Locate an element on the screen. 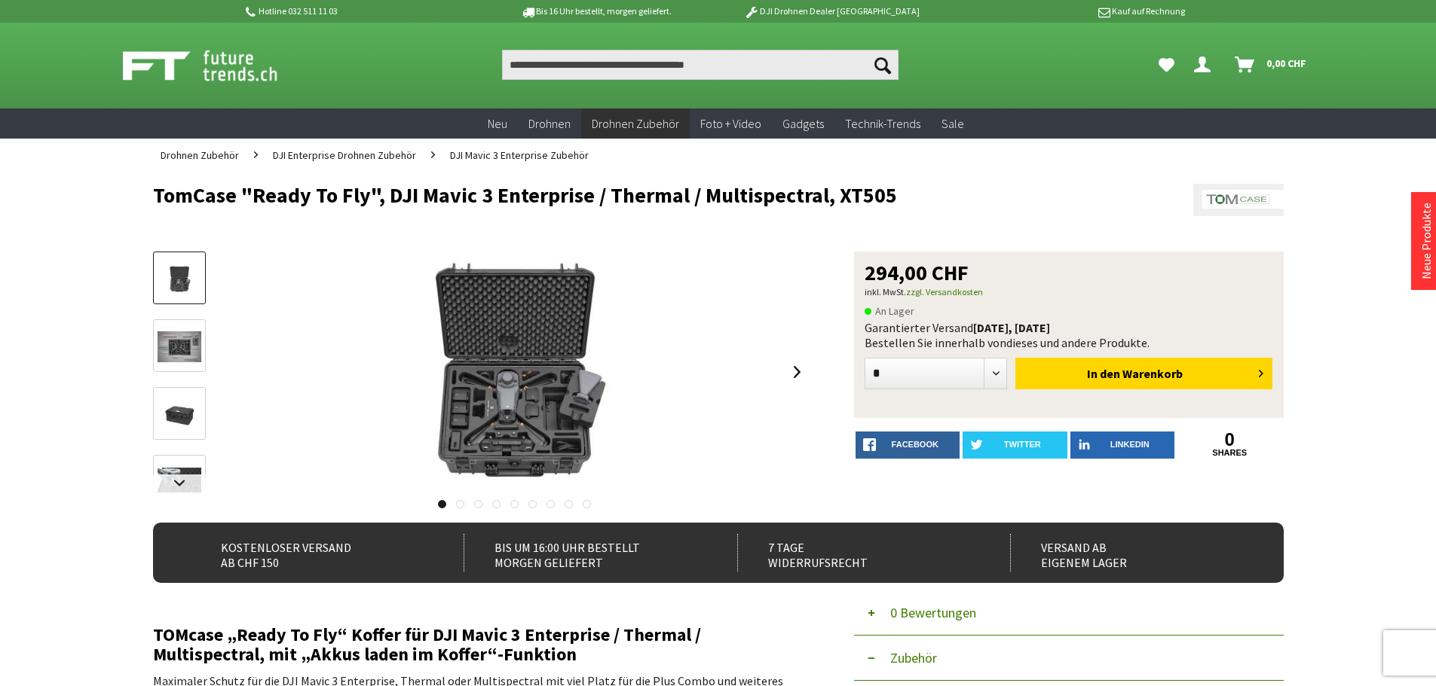 Image resolution: width=1436 pixels, height=686 pixels. a: shares is located at coordinates (1229, 453).